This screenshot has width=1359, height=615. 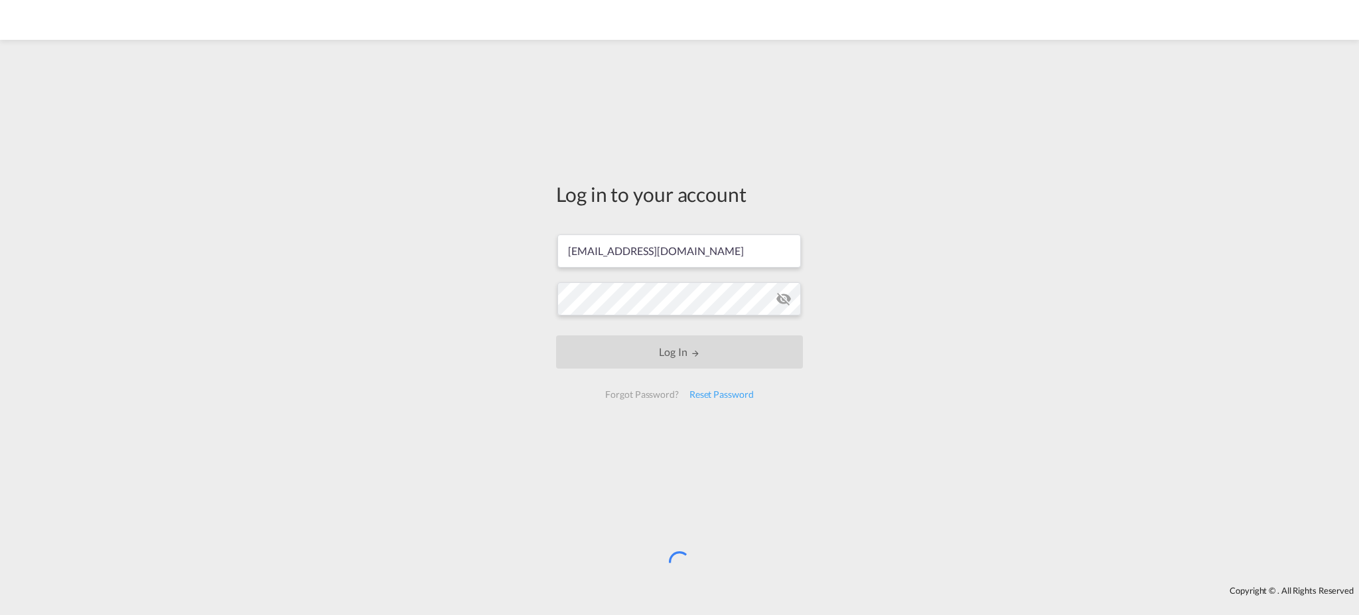 I want to click on div: Reset Password, so click(x=721, y=394).